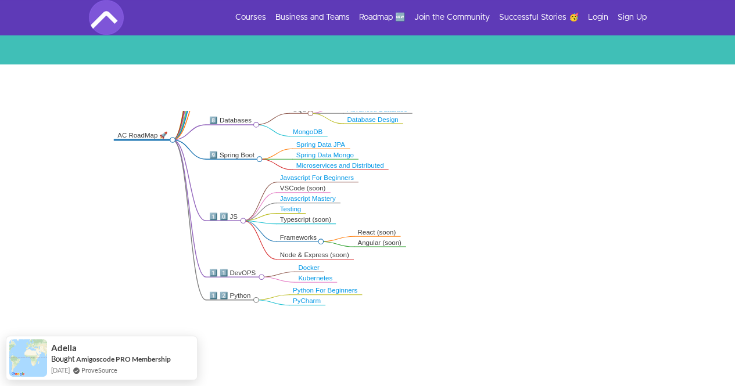 This screenshot has width=735, height=386. Describe the element at coordinates (290, 209) in the screenshot. I see `a: Testing` at that location.